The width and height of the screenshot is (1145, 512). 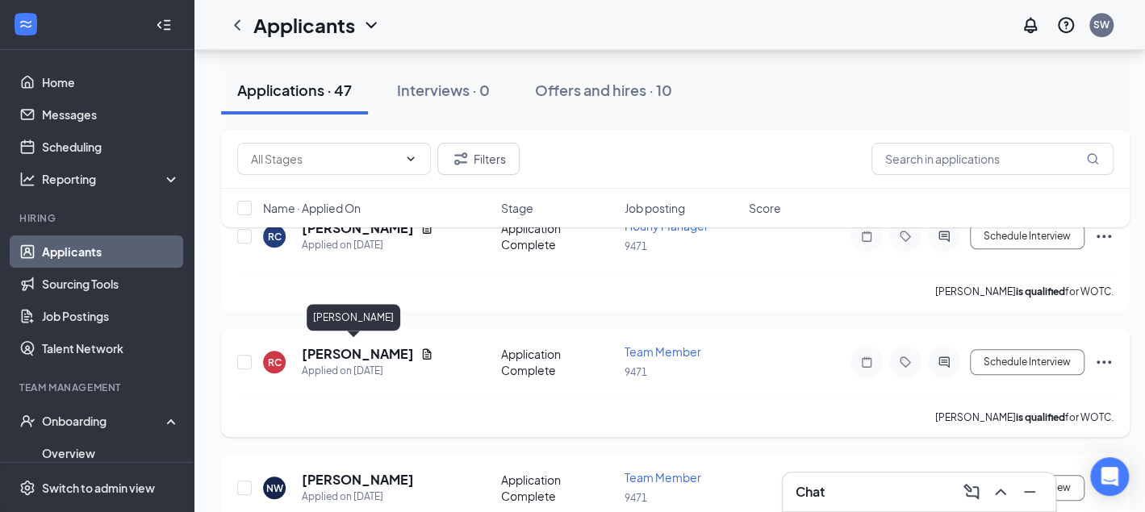 What do you see at coordinates (1101, 24) in the screenshot?
I see `div: SW` at bounding box center [1101, 24].